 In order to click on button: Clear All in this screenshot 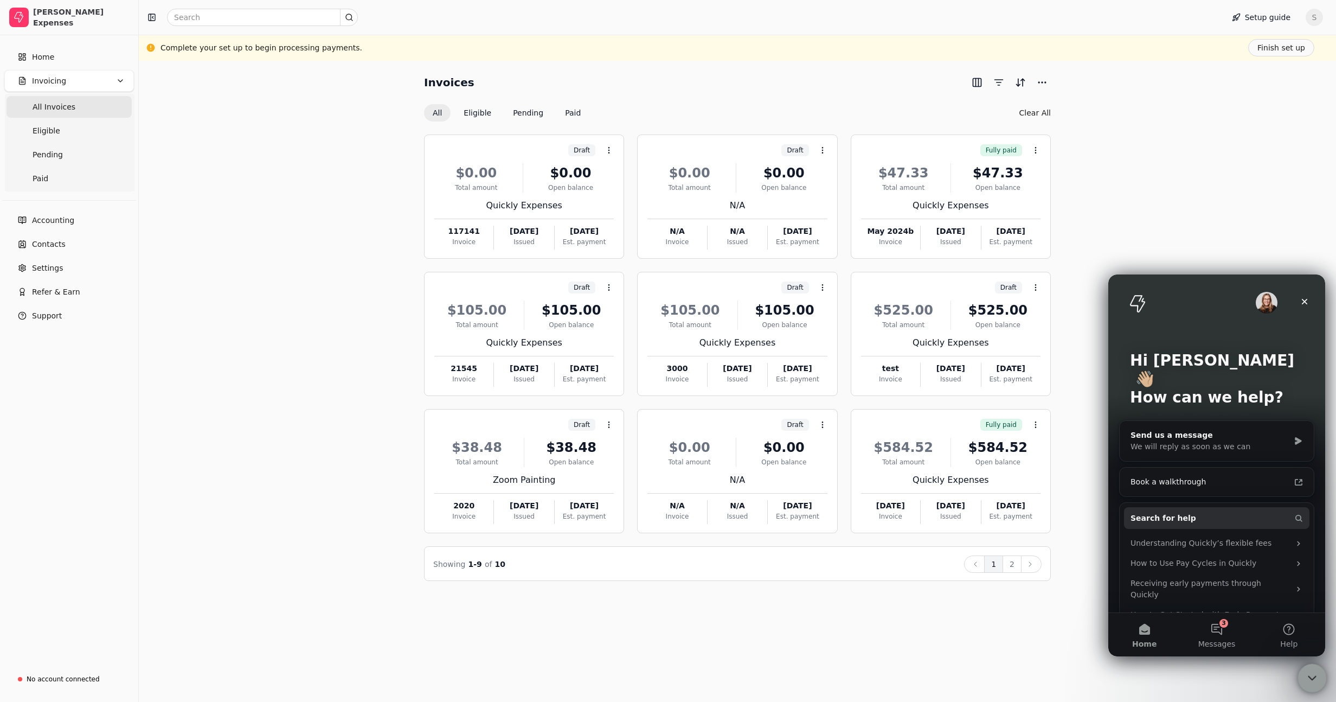, I will do `click(1035, 113)`.